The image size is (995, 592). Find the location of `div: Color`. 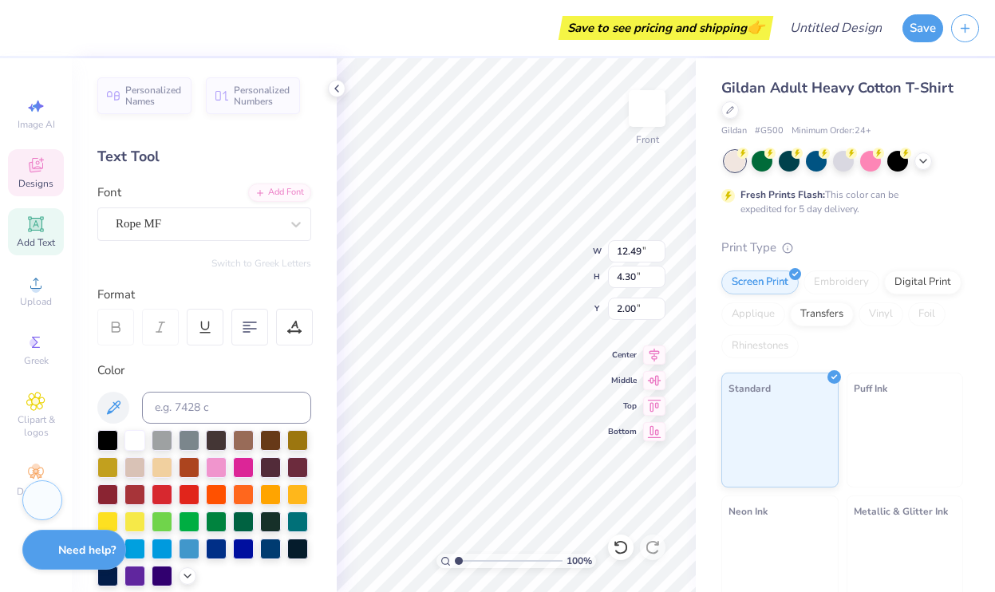

div: Color is located at coordinates (204, 370).